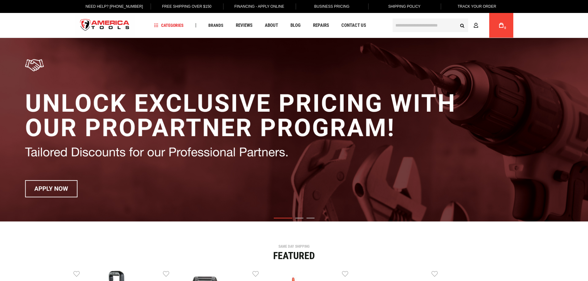  I want to click on span: 0, so click(505, 28).